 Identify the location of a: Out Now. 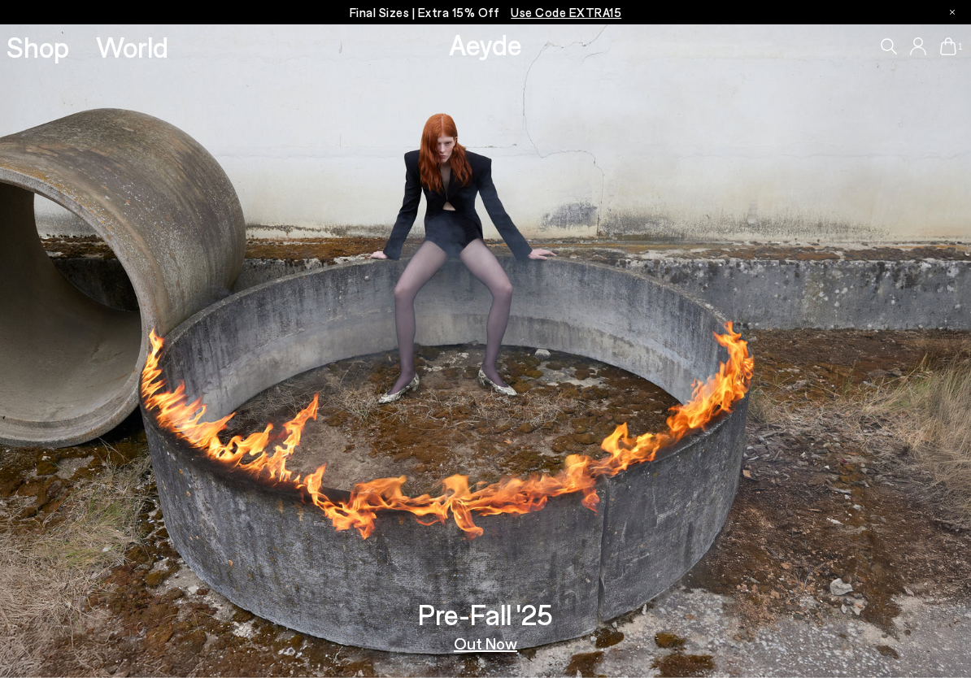
(485, 643).